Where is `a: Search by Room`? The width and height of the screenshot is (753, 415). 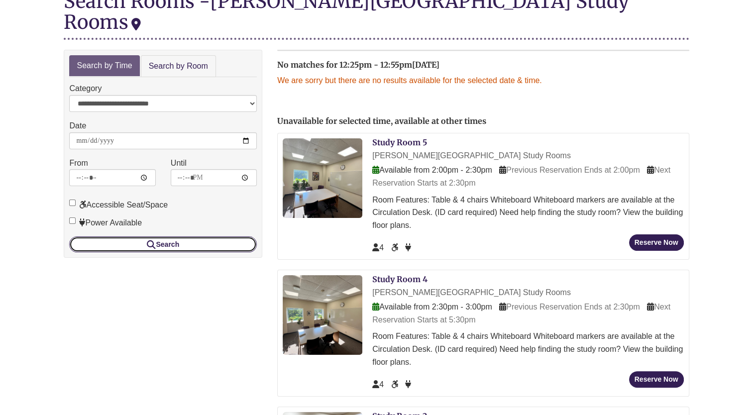
a: Search by Room is located at coordinates (178, 66).